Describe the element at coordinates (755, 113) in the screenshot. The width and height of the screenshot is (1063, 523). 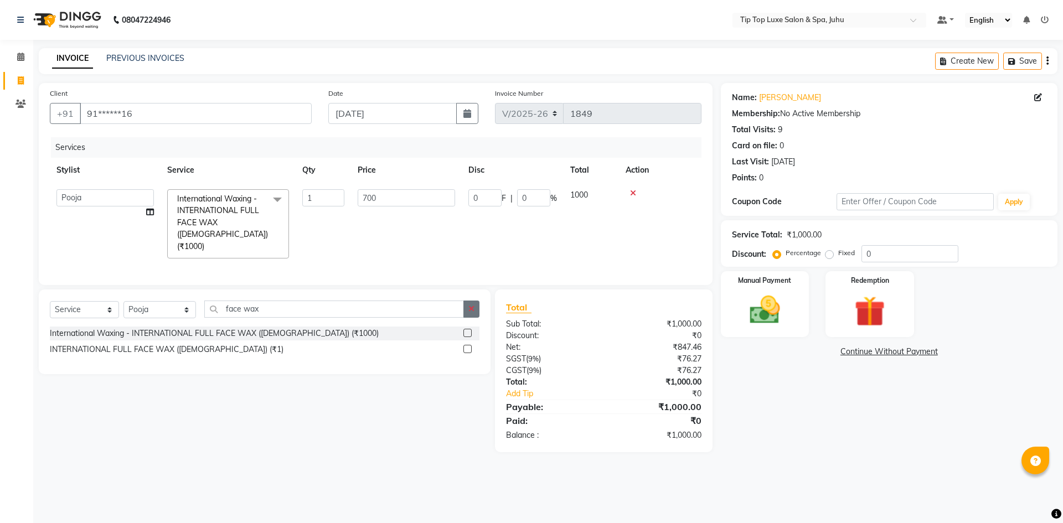
I see `div: Membership:` at that location.